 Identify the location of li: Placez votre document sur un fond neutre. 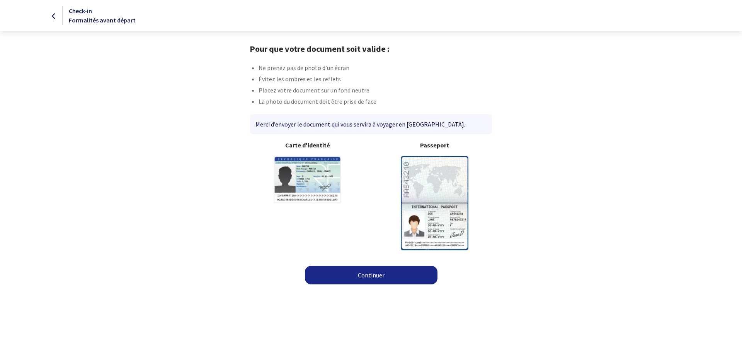
(375, 91).